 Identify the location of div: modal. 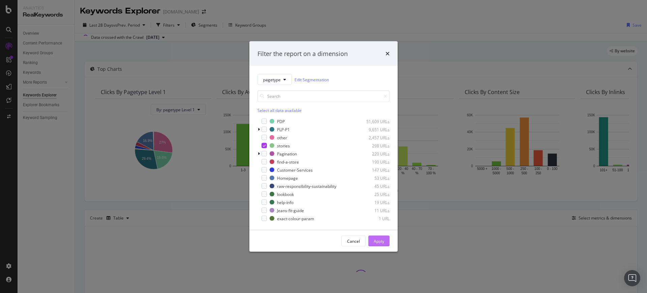
(324, 146).